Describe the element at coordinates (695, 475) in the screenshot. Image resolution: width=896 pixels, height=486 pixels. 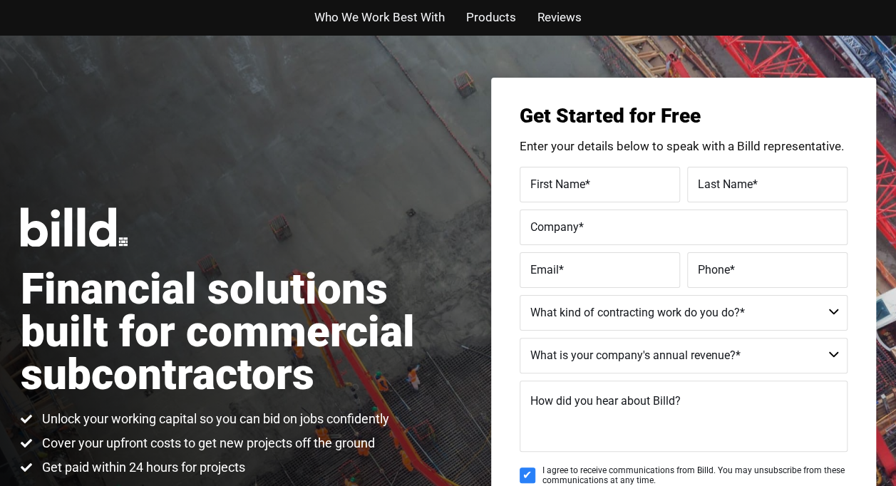
I see `span: I agree to receive communications from Billd. You may unsubscribe from these communications at an...` at that location.